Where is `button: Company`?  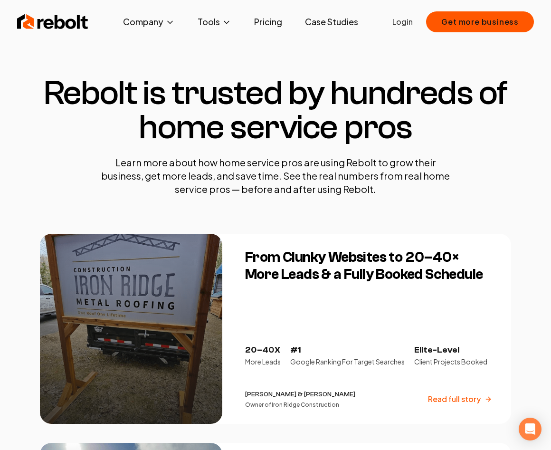 button: Company is located at coordinates (149, 22).